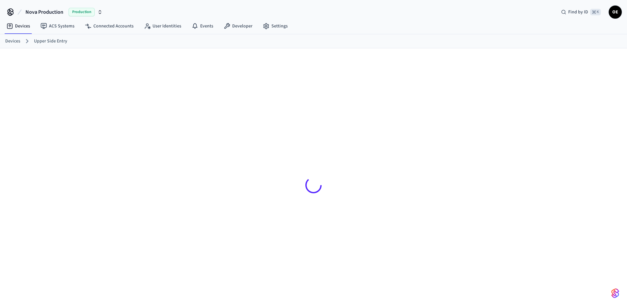 The width and height of the screenshot is (627, 305). What do you see at coordinates (58, 26) in the screenshot?
I see `a: ACS Systems` at bounding box center [58, 26].